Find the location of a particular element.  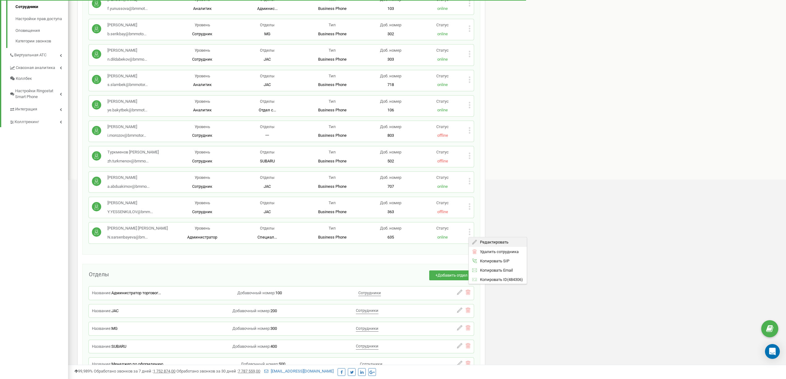

p: 707 is located at coordinates (391, 187).